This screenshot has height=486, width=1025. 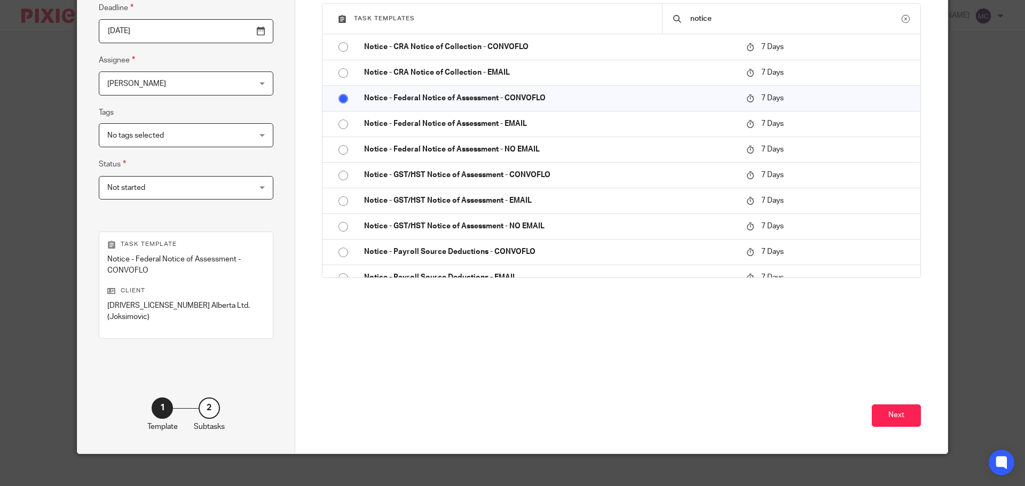 What do you see at coordinates (550, 47) in the screenshot?
I see `p: Notice - CRA Notice of Collection - CONVOFLO` at bounding box center [550, 47].